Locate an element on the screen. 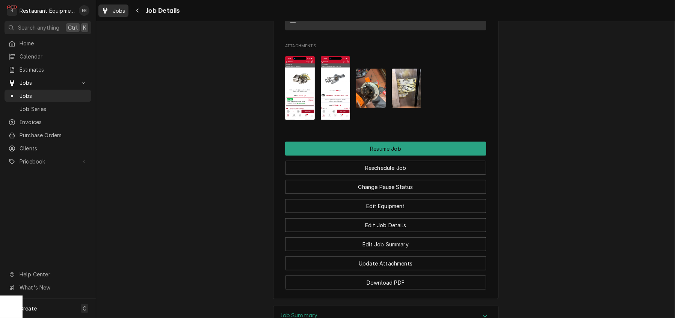  span: Search anything is located at coordinates (39, 27).